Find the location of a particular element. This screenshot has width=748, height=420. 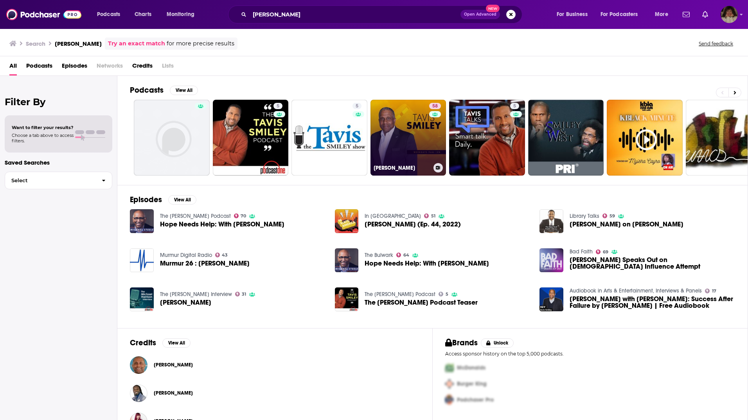

button: Select is located at coordinates (58, 180).